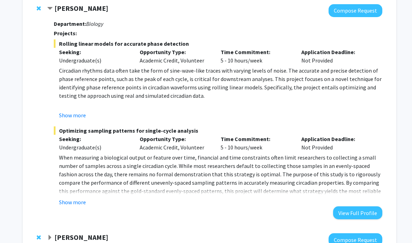  What do you see at coordinates (50, 238) in the screenshot?
I see `span: Expand Ioannis Papazoglou Bookmark` at bounding box center [50, 238].